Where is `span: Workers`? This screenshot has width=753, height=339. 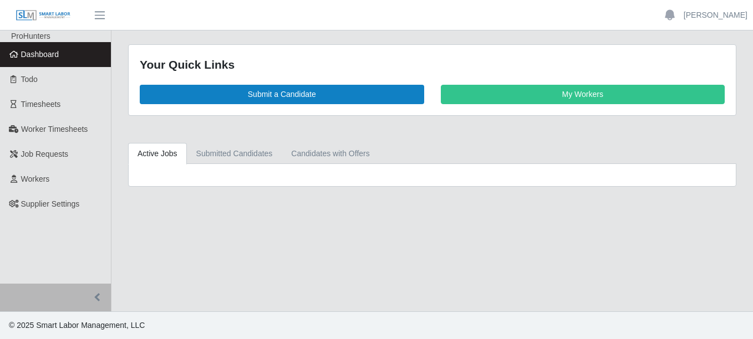
span: Workers is located at coordinates (35, 179).